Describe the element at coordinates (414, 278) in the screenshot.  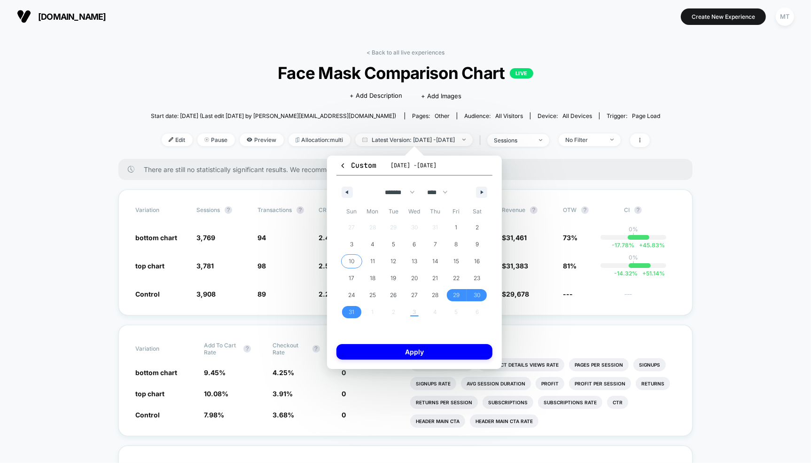
I see `button: 20` at that location.